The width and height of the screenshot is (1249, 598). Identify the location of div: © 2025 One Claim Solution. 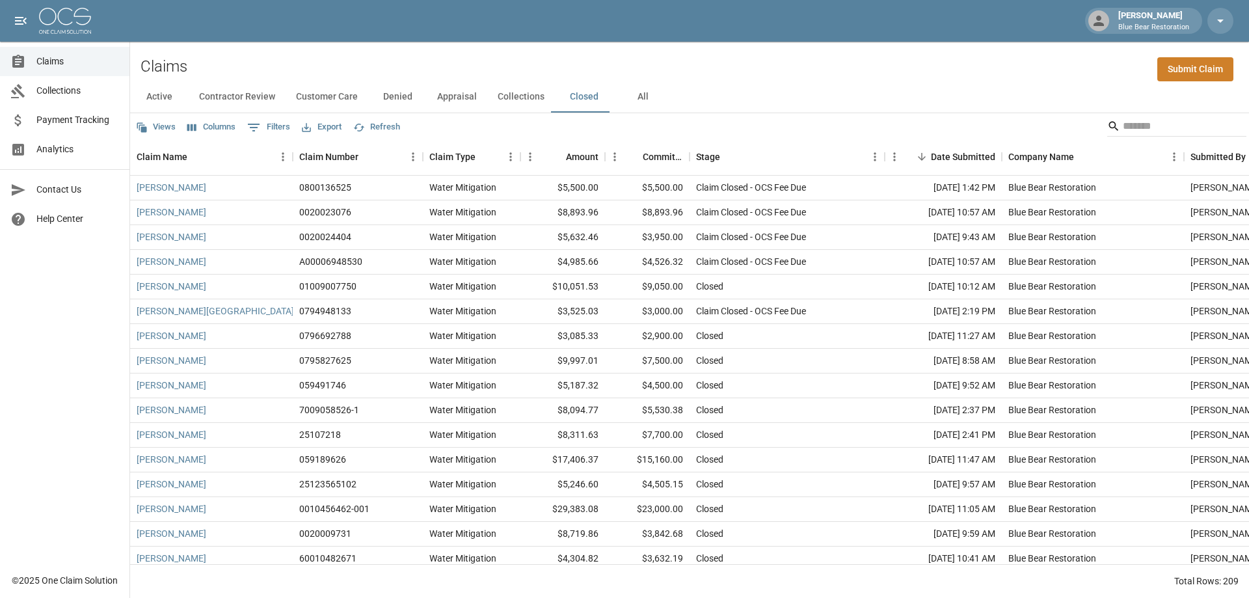
(64, 580).